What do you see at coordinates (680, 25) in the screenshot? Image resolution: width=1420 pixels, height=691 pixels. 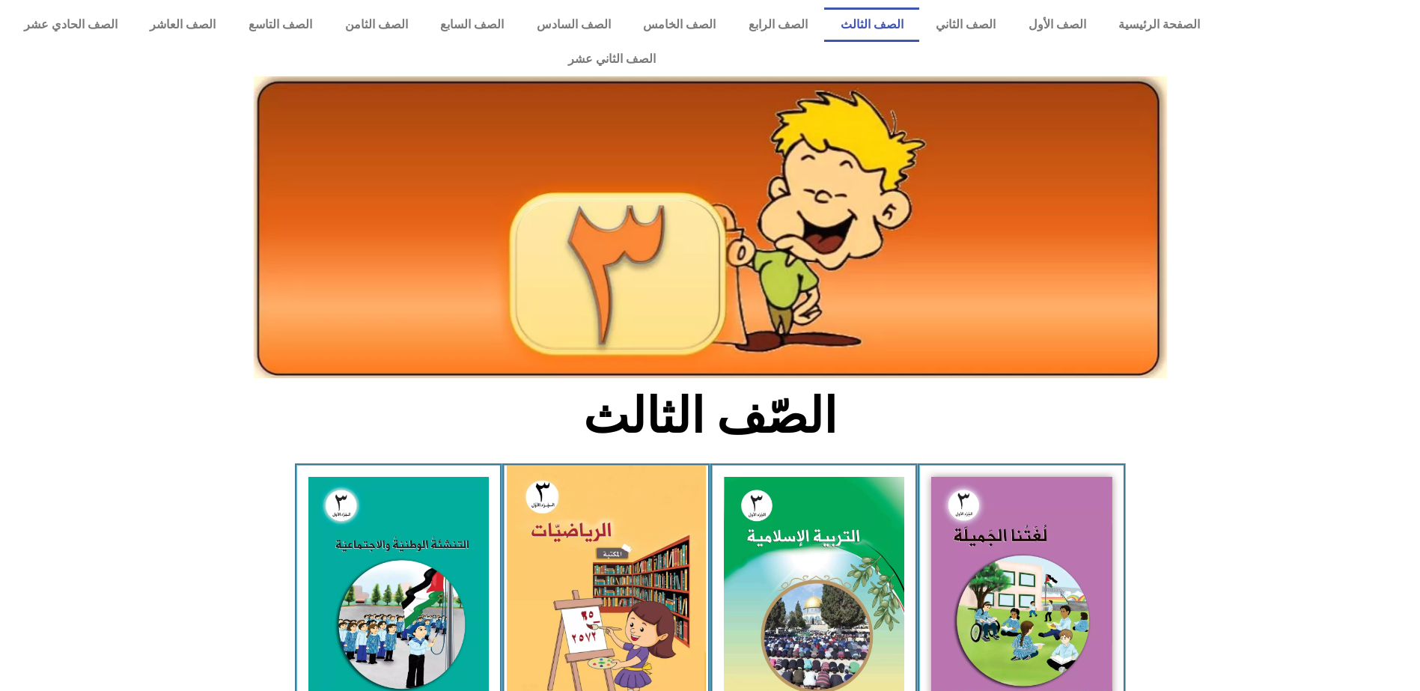 I see `a: الصف الخامس` at bounding box center [680, 25].